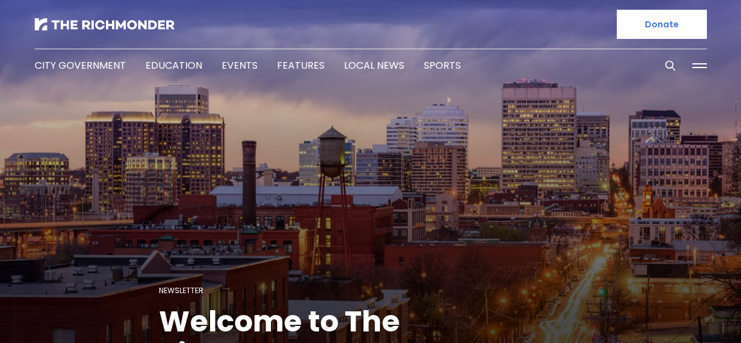 The height and width of the screenshot is (343, 741). I want to click on a: Donate, so click(661, 24).